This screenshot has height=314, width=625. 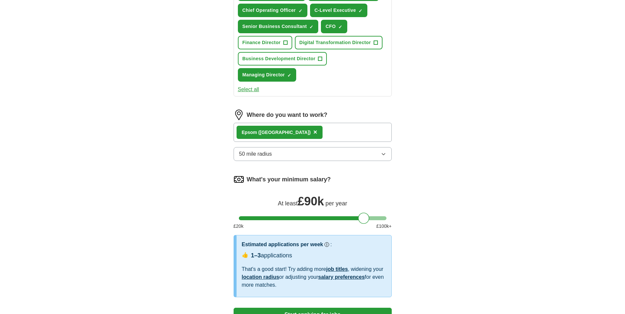 What do you see at coordinates (261, 277) in the screenshot?
I see `a: location radius` at bounding box center [261, 277].